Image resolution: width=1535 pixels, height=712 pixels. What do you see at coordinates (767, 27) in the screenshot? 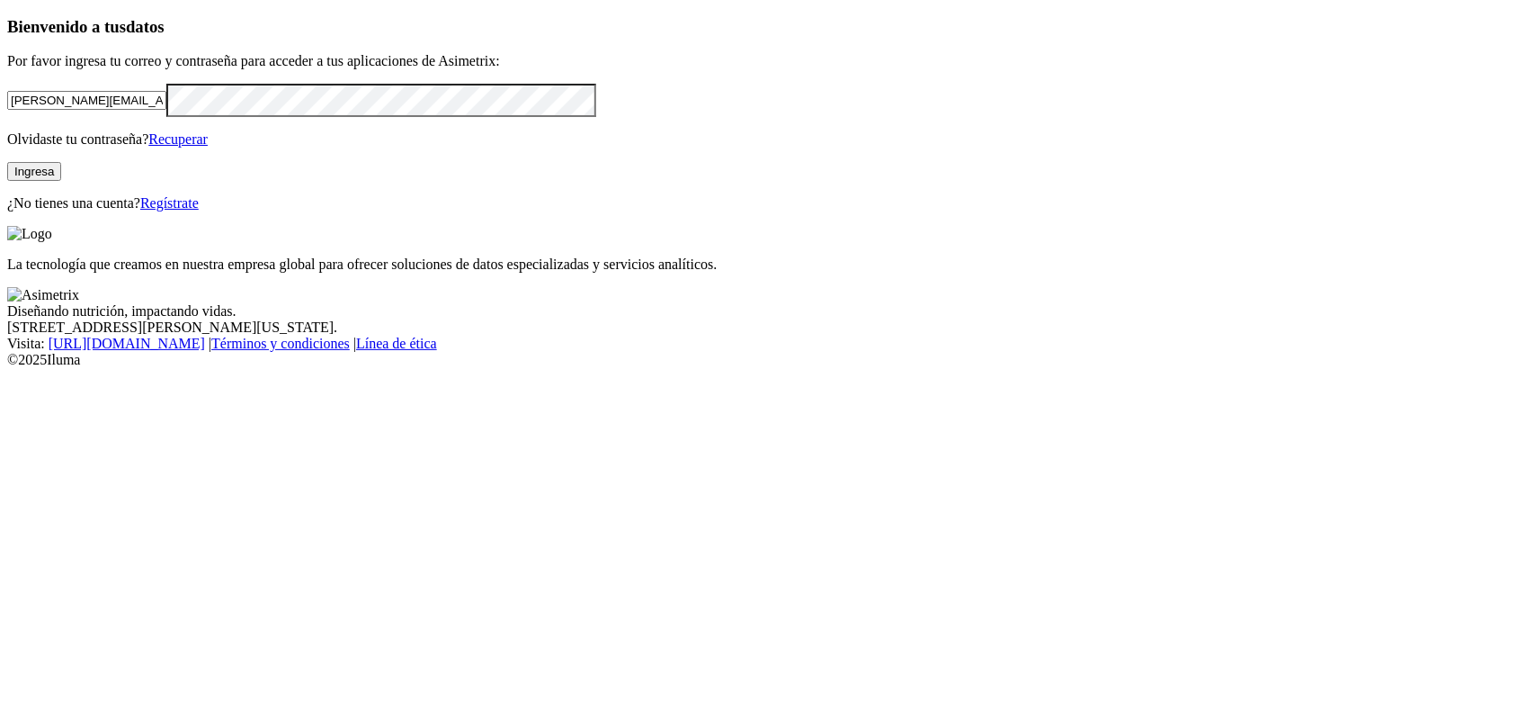
I see `h3: Bienvenido a tus` at bounding box center [767, 27].